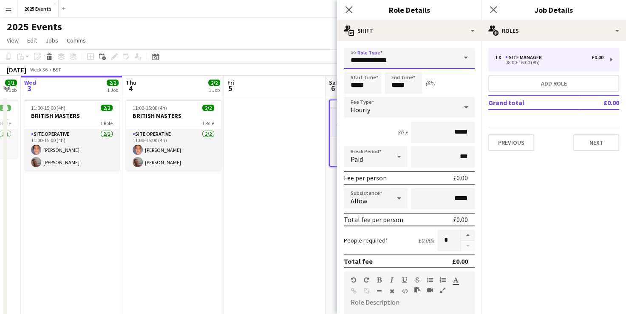 This screenshot has width=626, height=314. I want to click on button: Add role, so click(554, 83).